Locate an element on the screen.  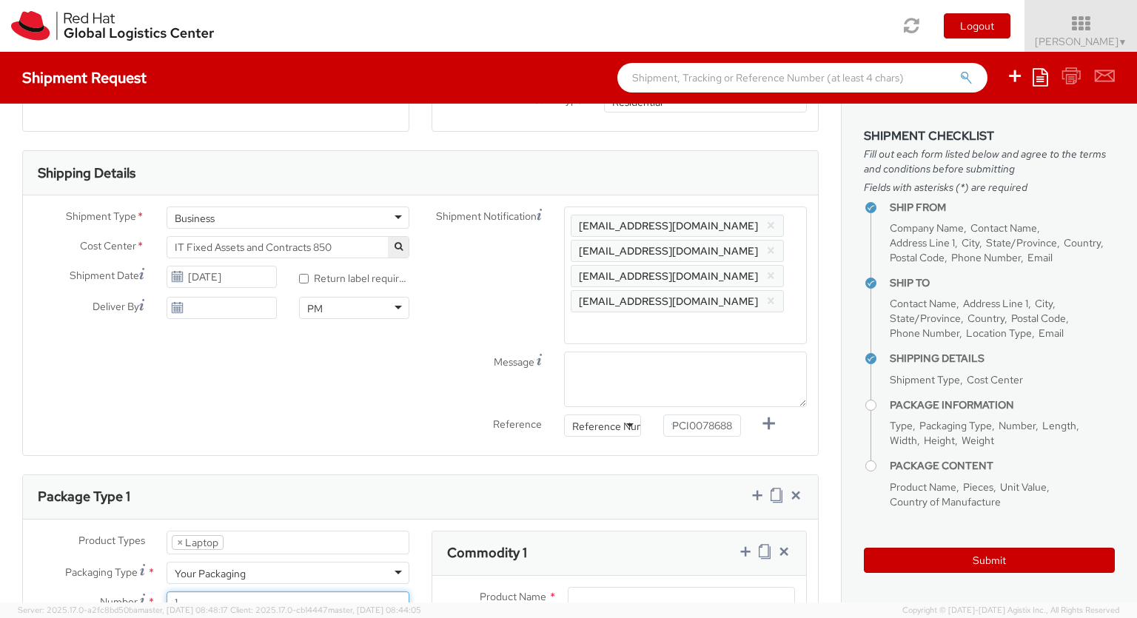
span: Pieces is located at coordinates (978, 487).